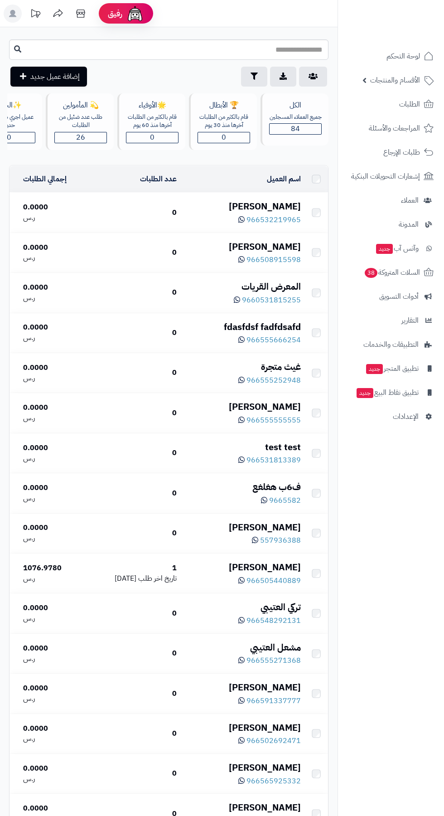 The image size is (444, 816). I want to click on a: 9660531815255, so click(267, 300).